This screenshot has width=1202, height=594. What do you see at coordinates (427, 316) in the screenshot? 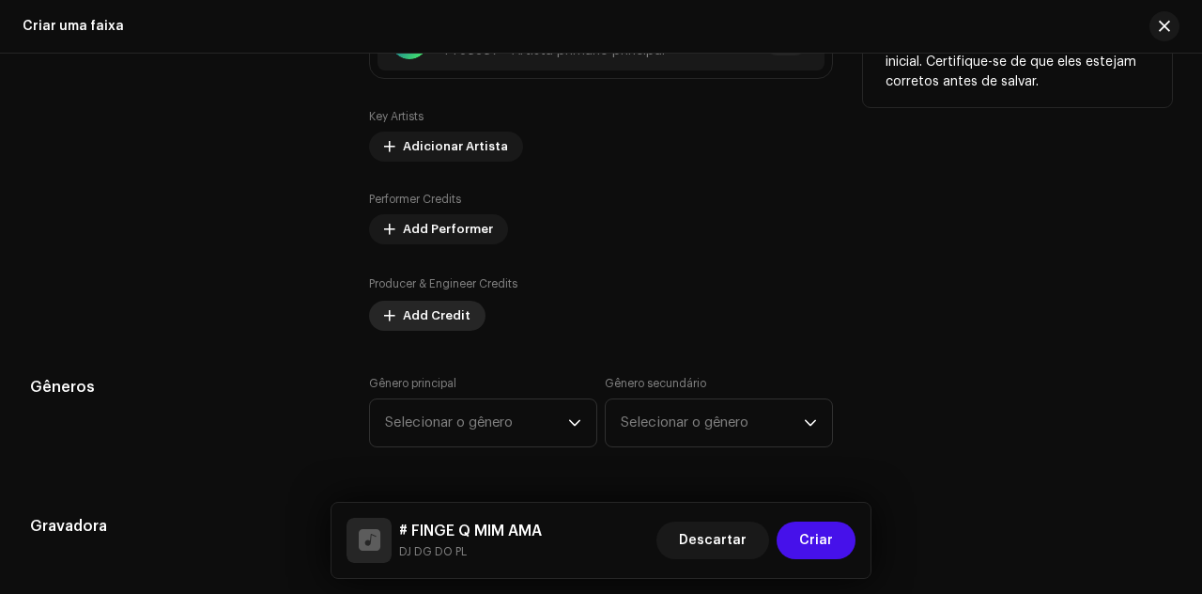
I see `button: Add Credit` at bounding box center [427, 316].